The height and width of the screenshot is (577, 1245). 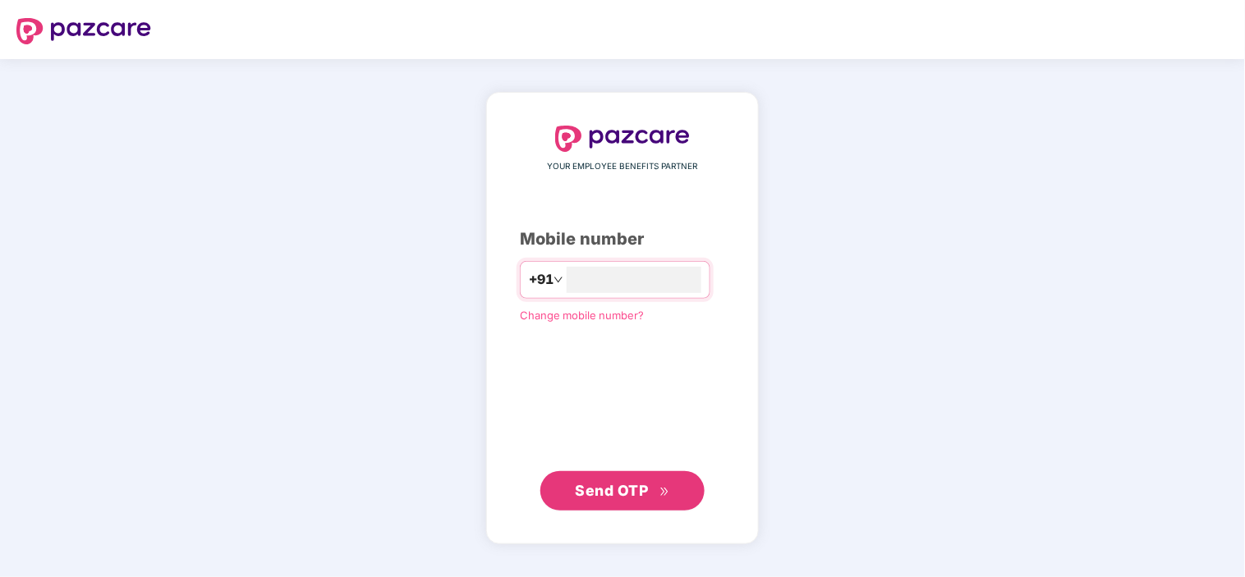 I want to click on span: double-right, so click(x=665, y=492).